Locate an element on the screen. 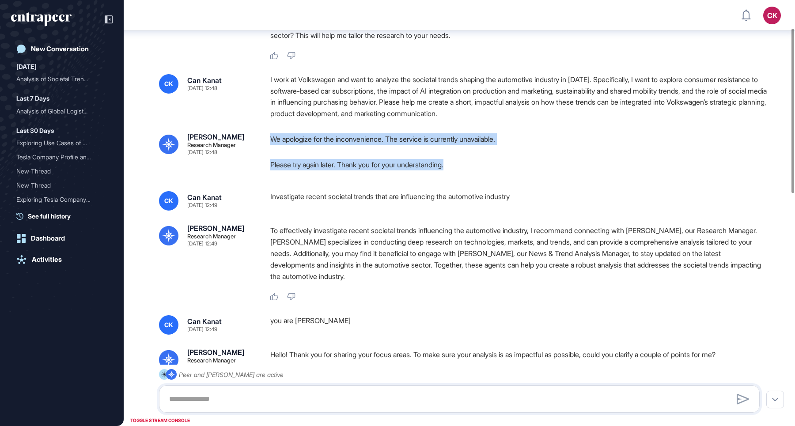 This screenshot has width=795, height=426. div: Last 30 Days is located at coordinates (35, 131).